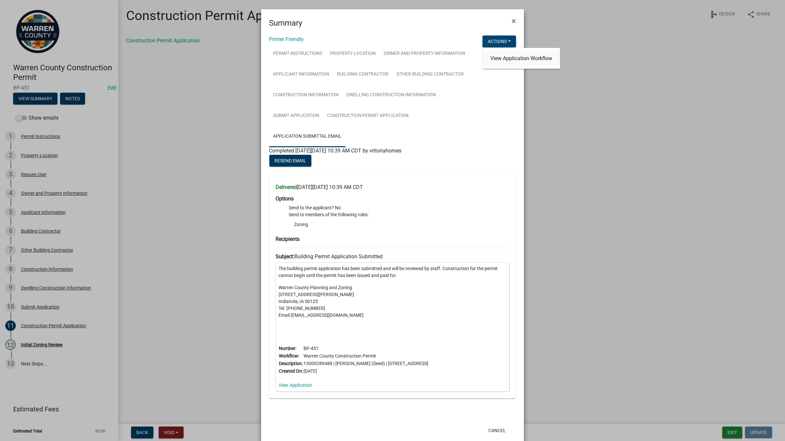 Image resolution: width=785 pixels, height=441 pixels. I want to click on b: Workflow:, so click(289, 356).